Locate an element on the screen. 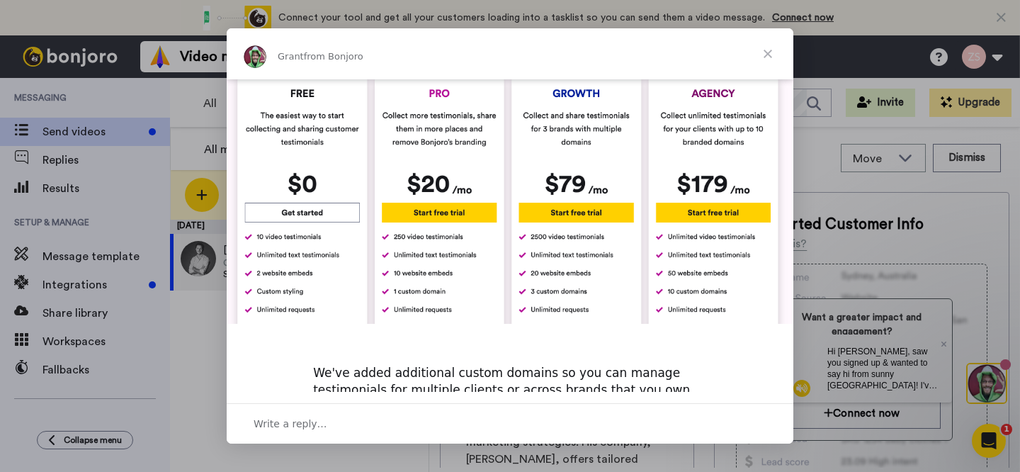 This screenshot has width=1020, height=472. img: 3183ab3e-59ed-45f6-af1c-10226f767056-1659068401.jpg is located at coordinates (21, 22).